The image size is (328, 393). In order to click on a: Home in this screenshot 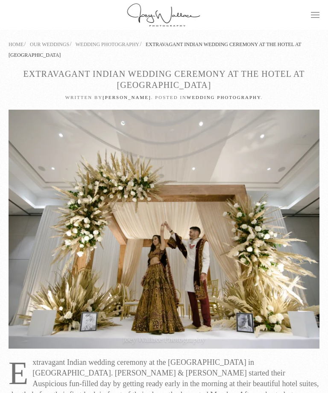, I will do `click(16, 44)`.